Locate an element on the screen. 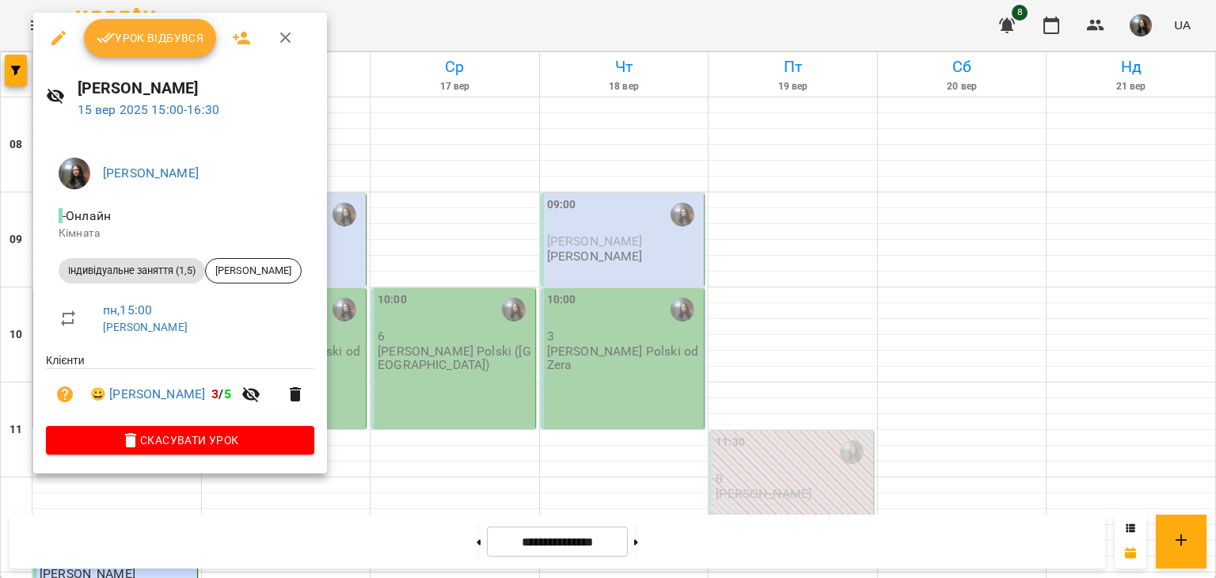 This screenshot has height=578, width=1216. span: Індивідуальне заняття (1,5) is located at coordinates (131, 271).